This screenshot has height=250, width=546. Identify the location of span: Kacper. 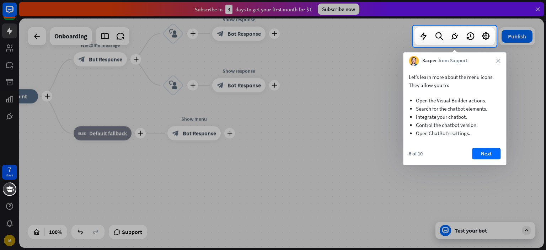
(429, 61).